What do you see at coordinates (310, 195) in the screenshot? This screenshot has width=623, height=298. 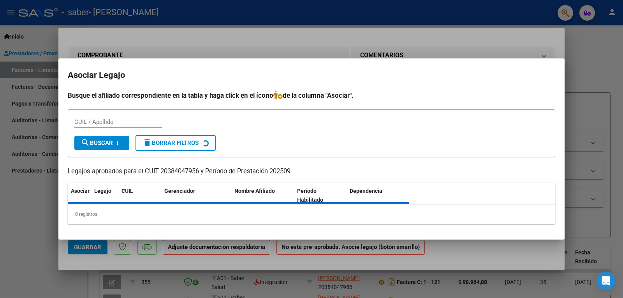 I see `span: Periodo Habilitado` at bounding box center [310, 195].